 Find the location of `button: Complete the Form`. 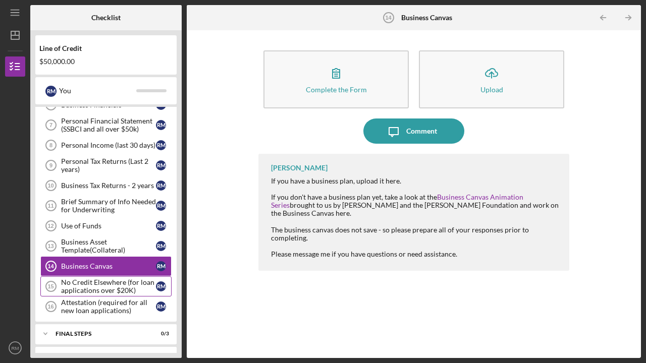

button: Complete the Form is located at coordinates (336, 79).